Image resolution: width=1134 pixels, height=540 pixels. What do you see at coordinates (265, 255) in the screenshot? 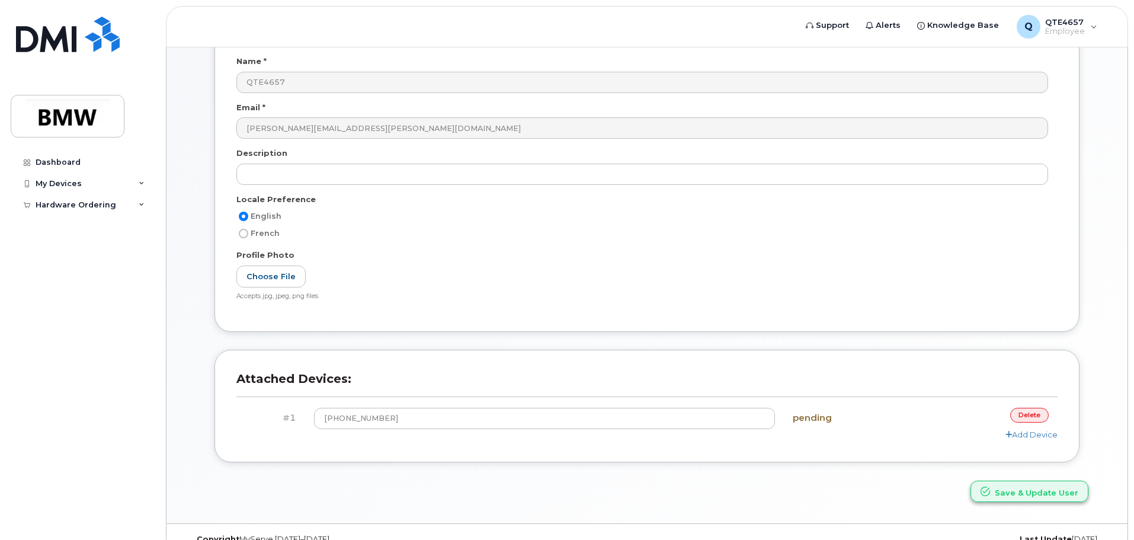
I see `label: Profile Photo` at bounding box center [265, 255].